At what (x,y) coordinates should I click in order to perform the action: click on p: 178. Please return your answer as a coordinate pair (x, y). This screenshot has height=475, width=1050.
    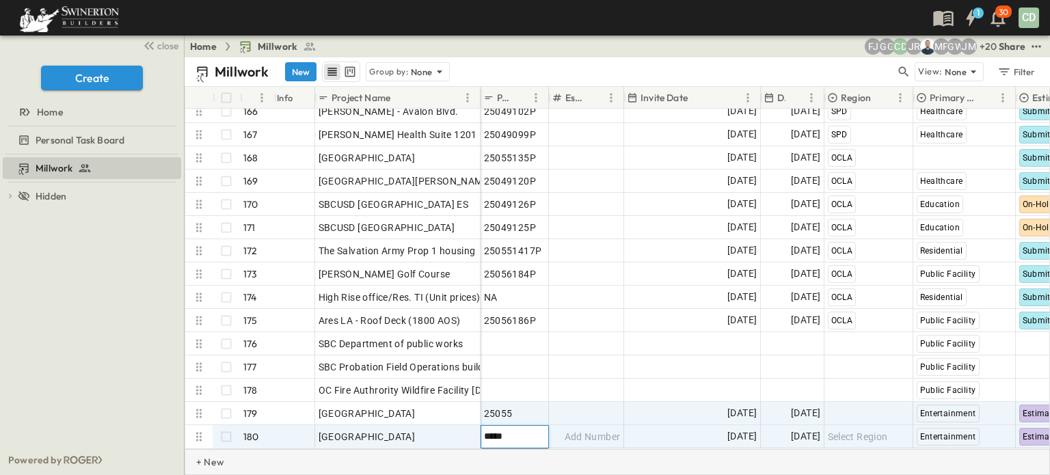
    Looking at the image, I should click on (250, 390).